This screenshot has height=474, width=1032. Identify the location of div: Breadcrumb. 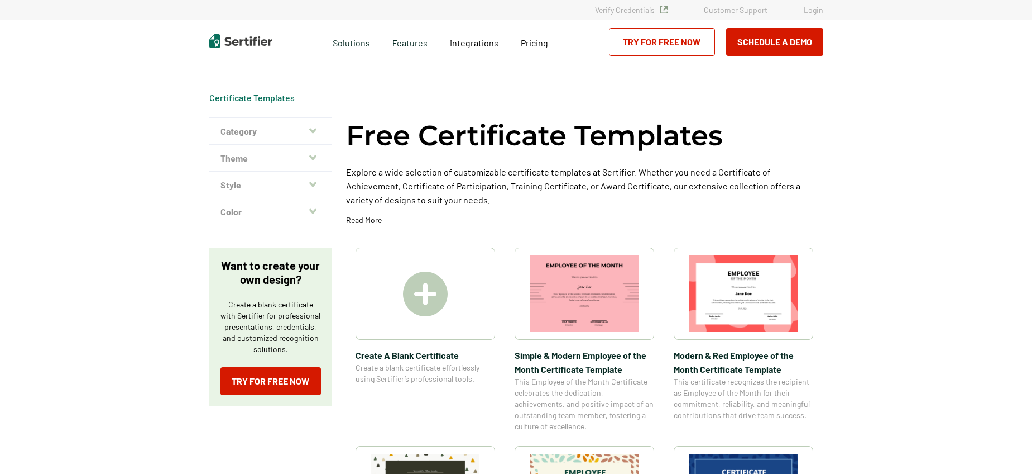
(252, 98).